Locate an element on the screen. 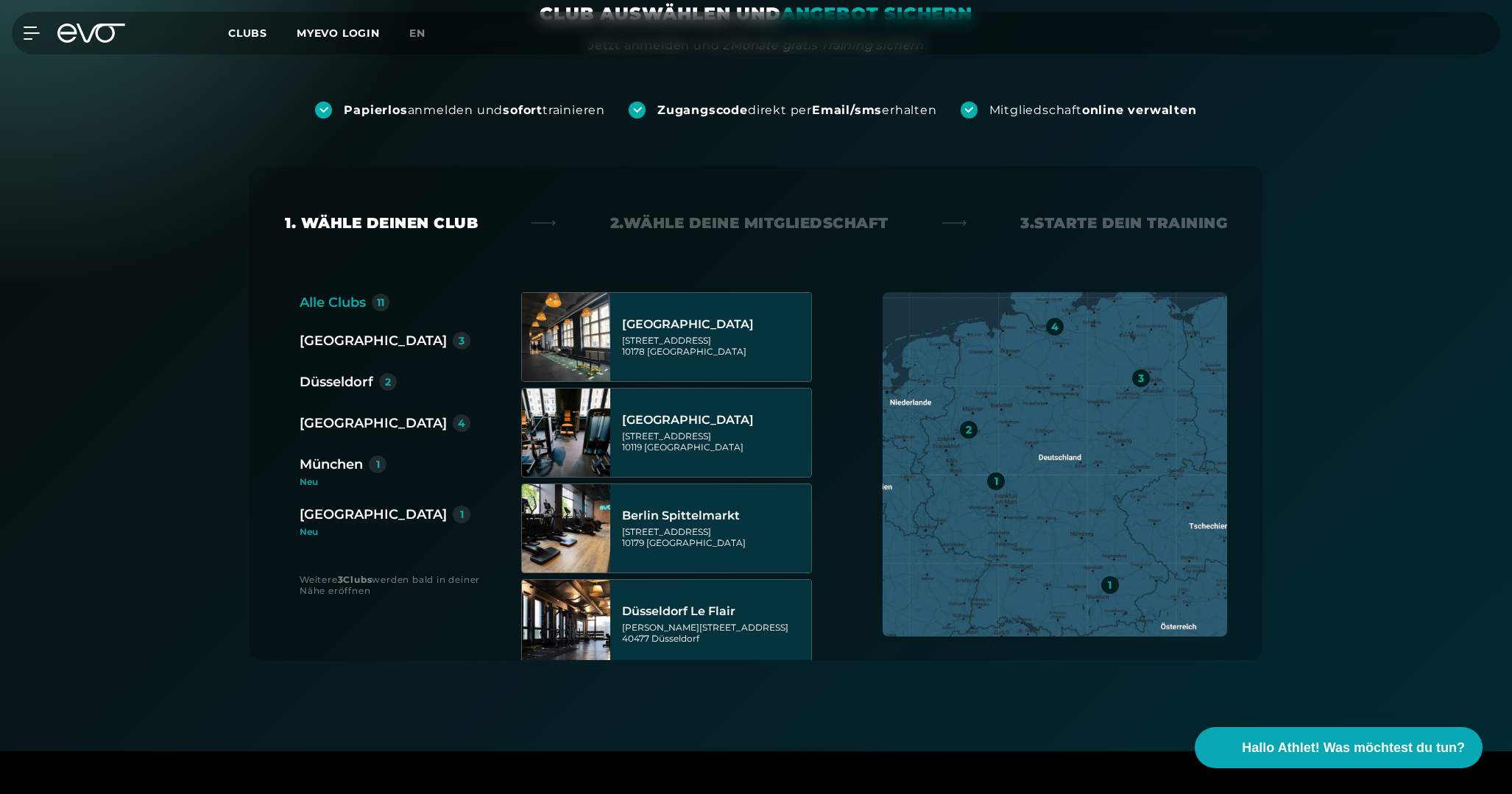  span: en is located at coordinates (417, 33).